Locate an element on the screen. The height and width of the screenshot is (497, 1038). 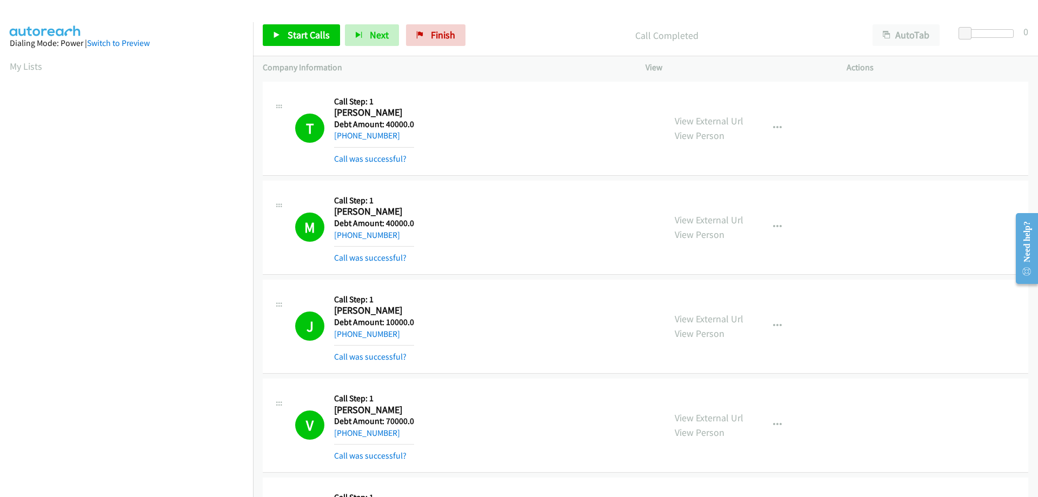
div: Dialing Mode: Power | is located at coordinates (126, 43).